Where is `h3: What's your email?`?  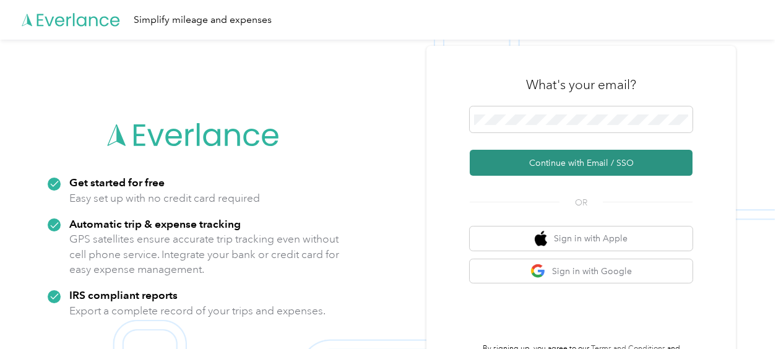
h3: What's your email? is located at coordinates (581, 85).